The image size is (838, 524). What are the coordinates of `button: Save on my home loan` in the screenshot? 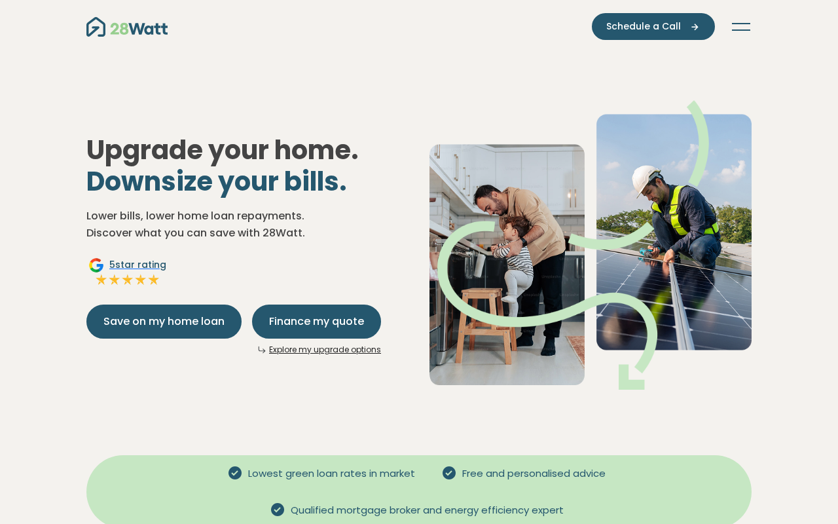 It's located at (164, 321).